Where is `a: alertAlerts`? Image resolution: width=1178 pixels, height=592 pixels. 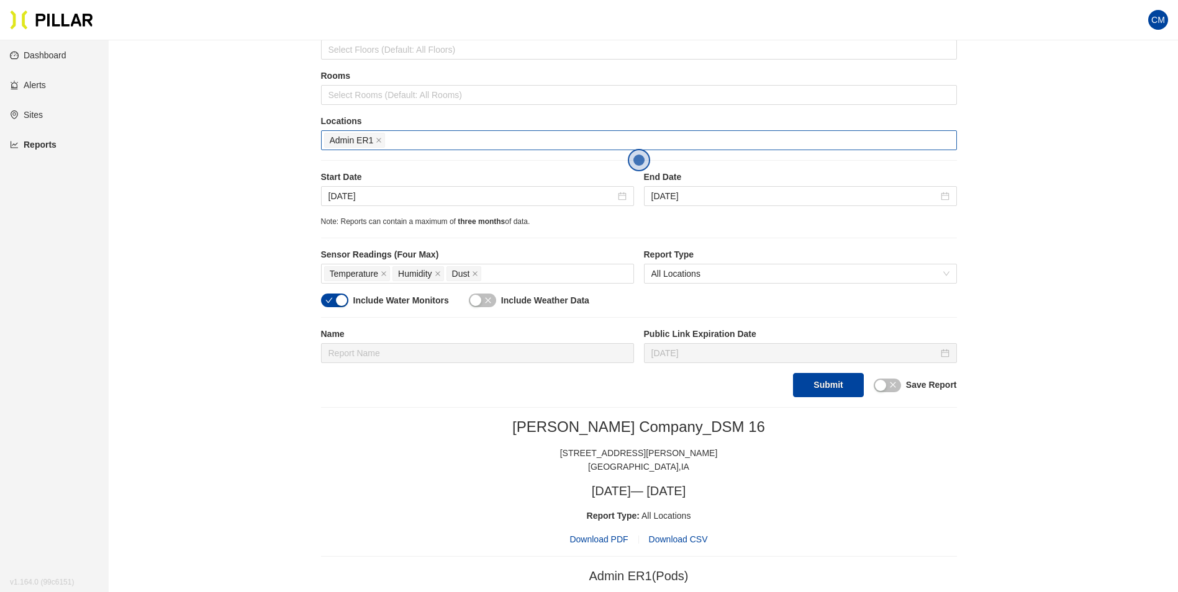
a: alertAlerts is located at coordinates (28, 85).